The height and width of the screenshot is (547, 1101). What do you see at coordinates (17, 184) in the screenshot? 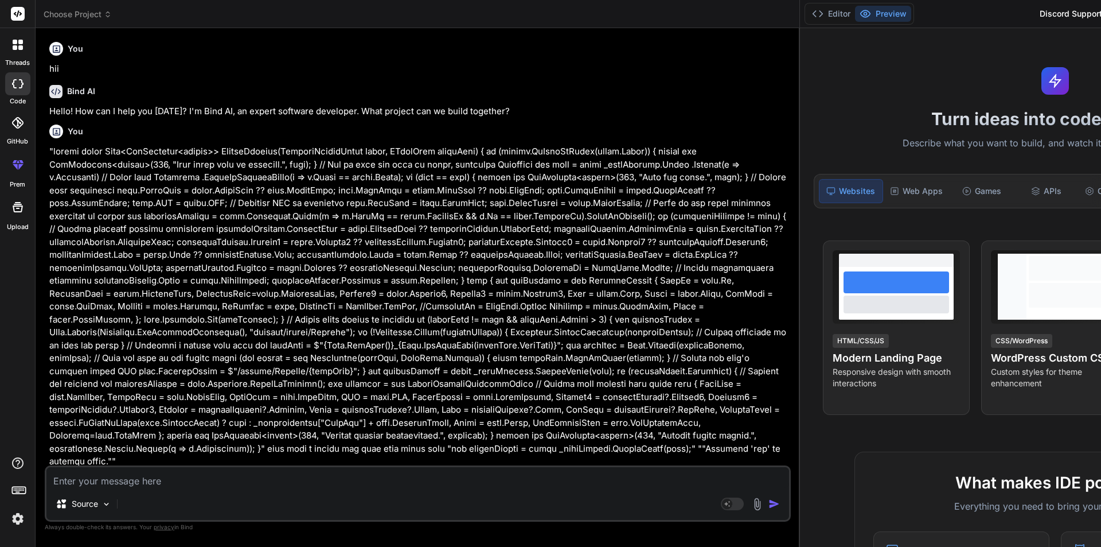
I see `label: prem` at bounding box center [17, 184].